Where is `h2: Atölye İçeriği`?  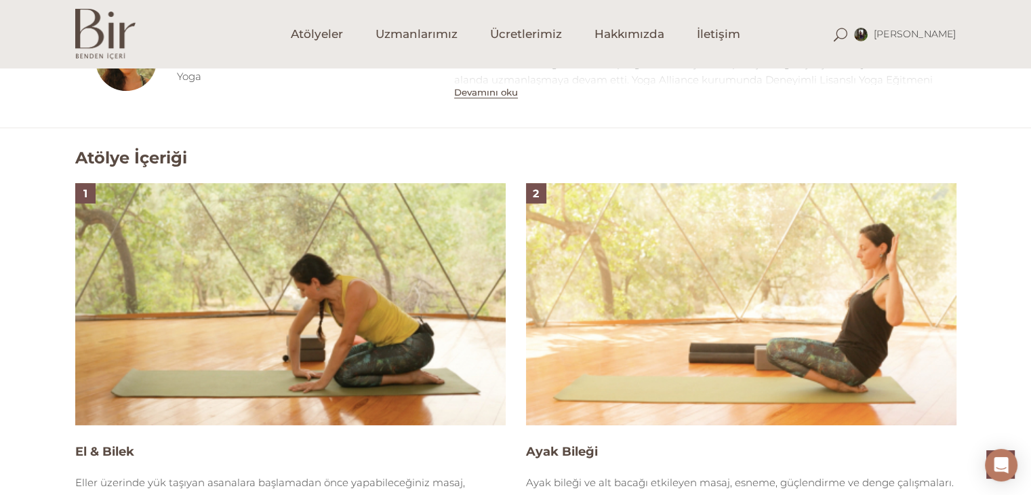 h2: Atölye İçeriği is located at coordinates (131, 158).